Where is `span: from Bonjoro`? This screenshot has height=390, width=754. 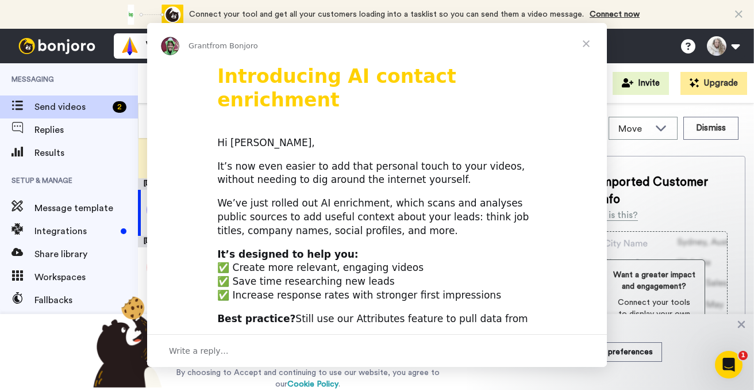 span: from Bonjoro is located at coordinates (234, 45).